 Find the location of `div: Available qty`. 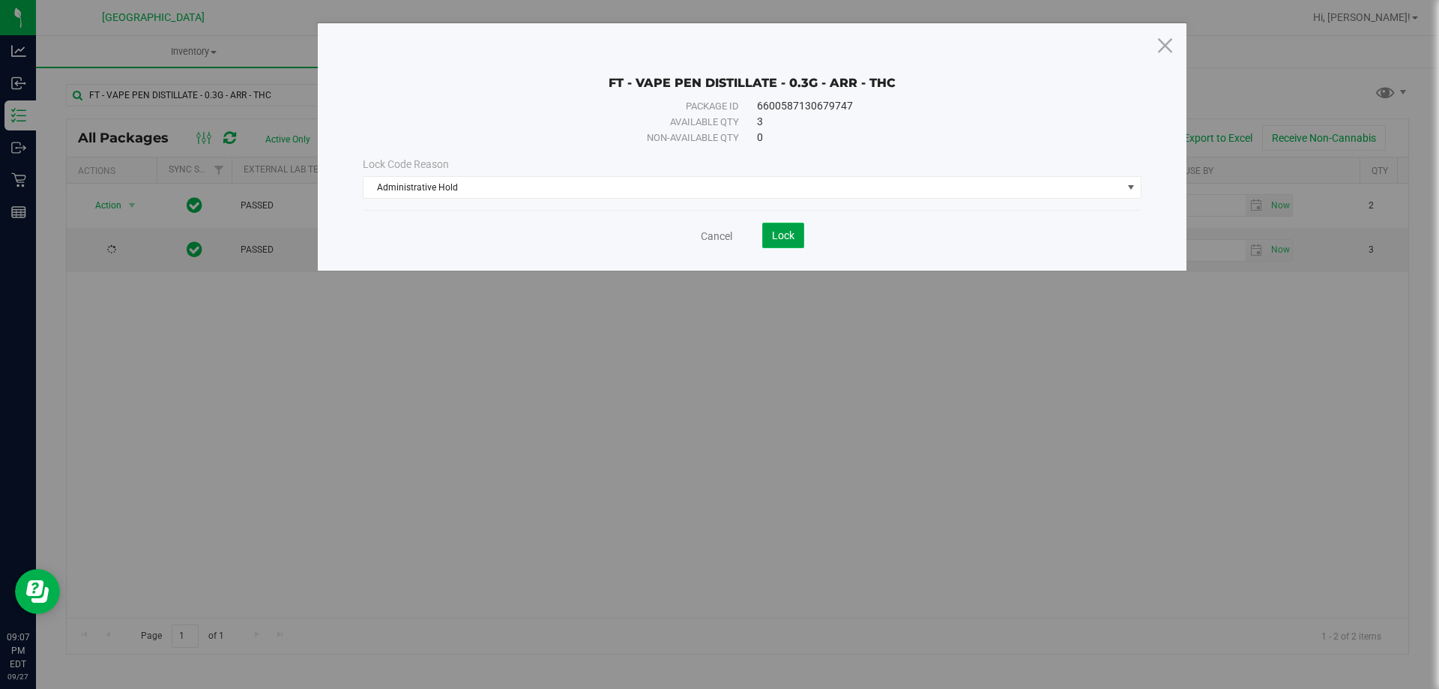

div: Available qty is located at coordinates (567, 122).